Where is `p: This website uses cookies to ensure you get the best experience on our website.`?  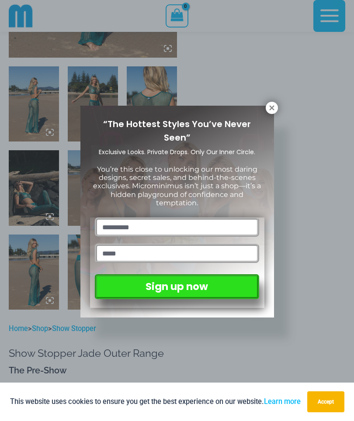
p: This website uses cookies to ensure you get the best experience on our website. is located at coordinates (155, 402).